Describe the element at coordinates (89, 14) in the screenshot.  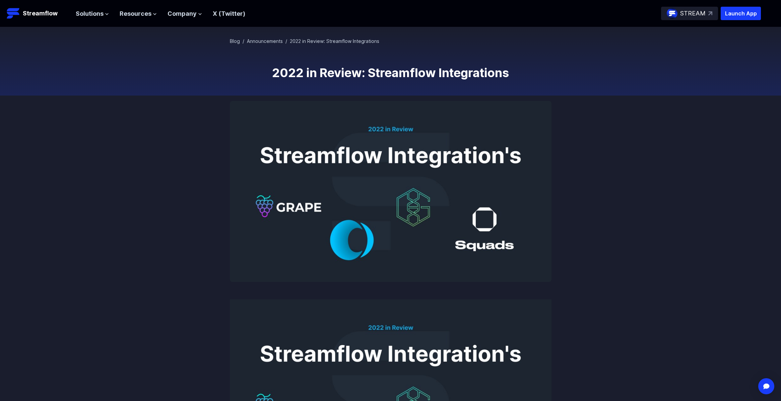
I see `span: Solutions` at that location.